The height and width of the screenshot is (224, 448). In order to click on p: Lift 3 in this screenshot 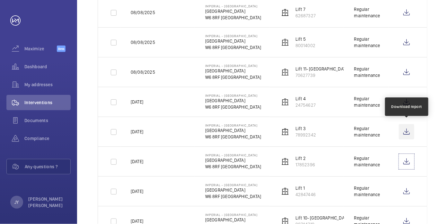, I will do `click(306, 129)`.